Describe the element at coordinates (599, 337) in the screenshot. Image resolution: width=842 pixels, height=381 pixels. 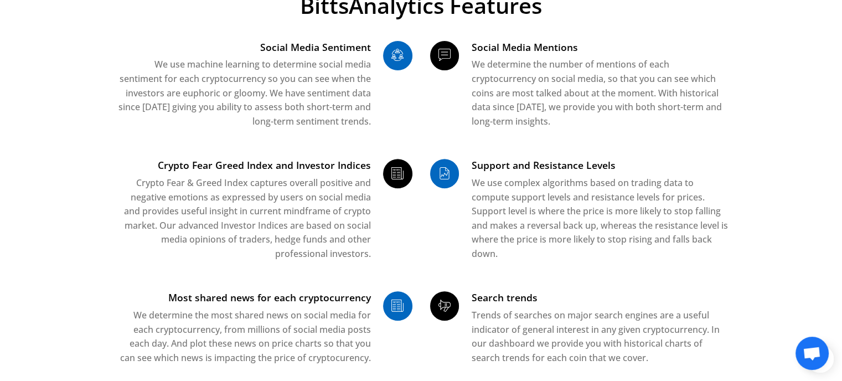
I see `p: Trends of searches on major search engines are a useful indicator of general interest in any give...` at that location.